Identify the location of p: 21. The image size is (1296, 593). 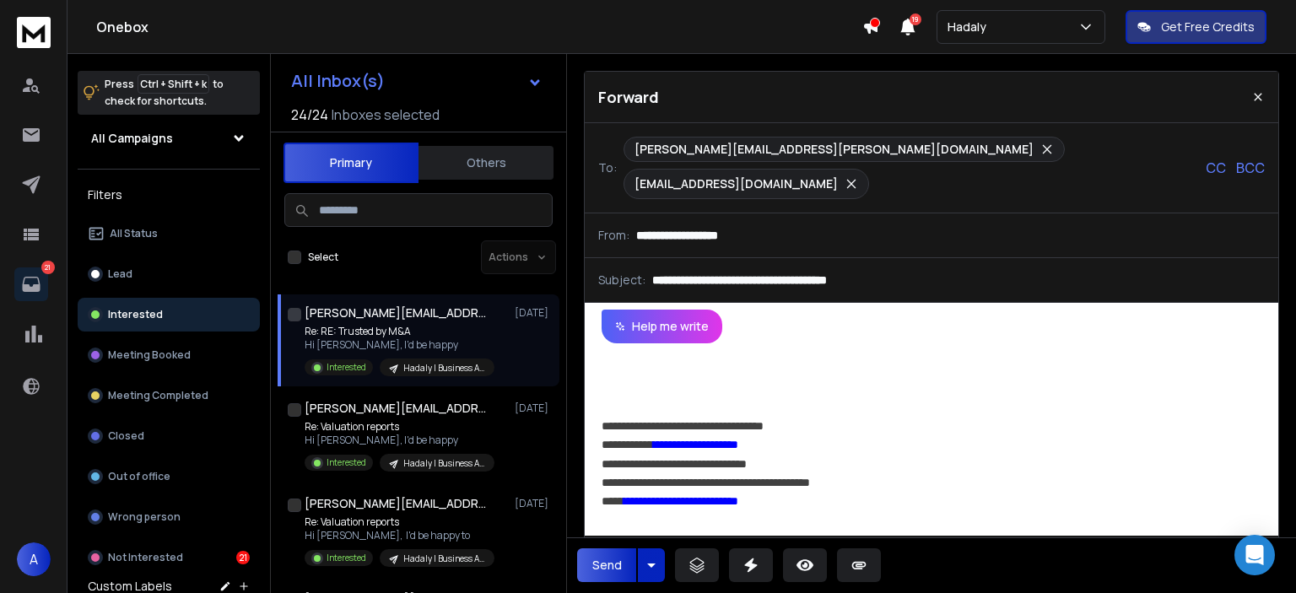
(48, 267).